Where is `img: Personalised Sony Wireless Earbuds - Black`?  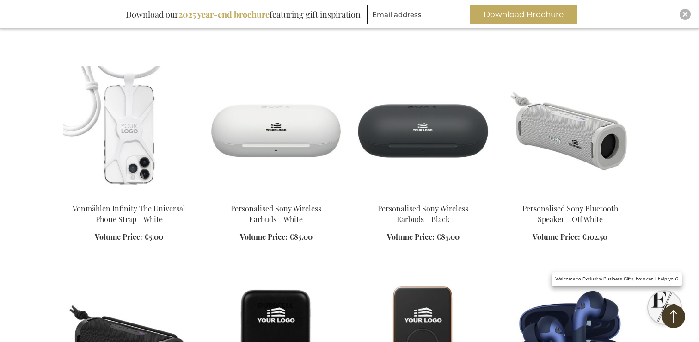
img: Personalised Sony Wireless Earbuds - Black is located at coordinates (423, 131).